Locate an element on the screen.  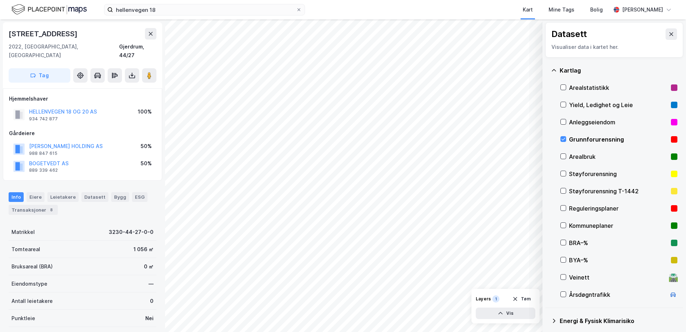
div: 100% is located at coordinates (145, 112).